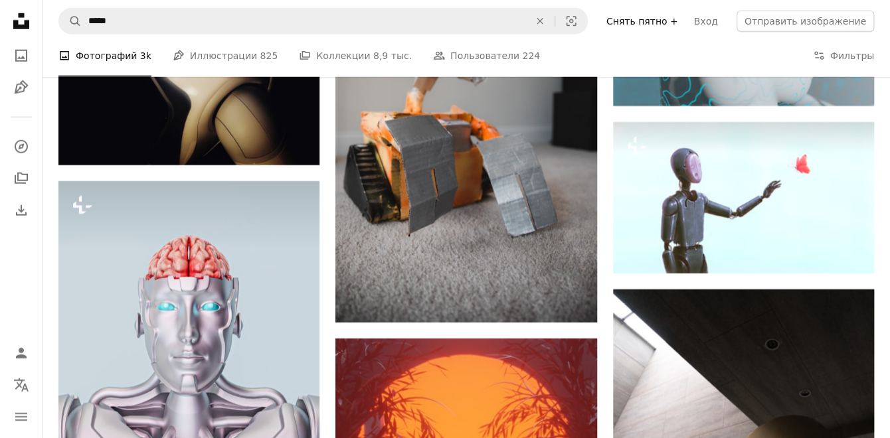 The width and height of the screenshot is (890, 438). I want to click on a: Фото, so click(21, 56).